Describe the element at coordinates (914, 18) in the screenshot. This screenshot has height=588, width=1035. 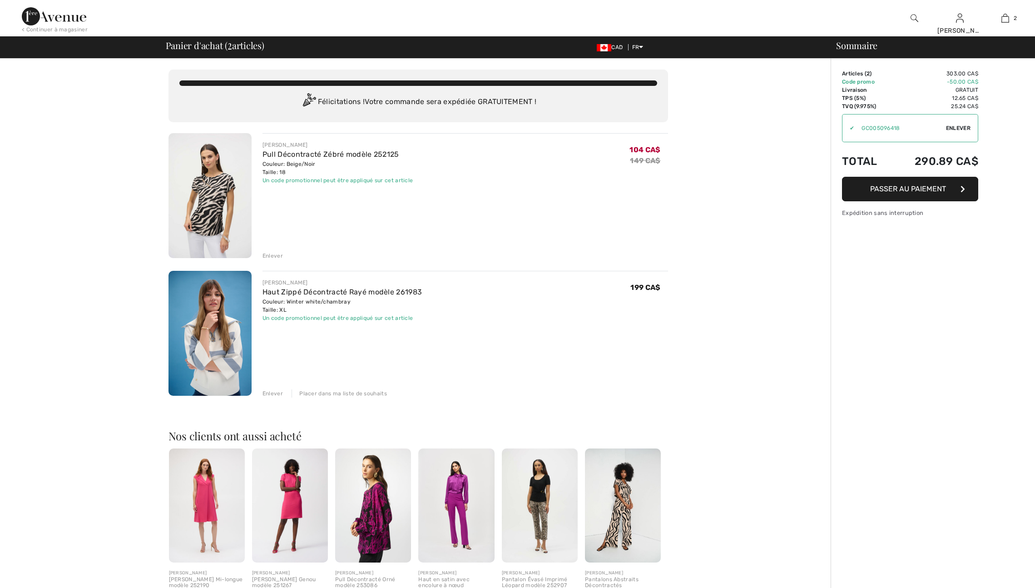
I see `img: recherche` at that location.